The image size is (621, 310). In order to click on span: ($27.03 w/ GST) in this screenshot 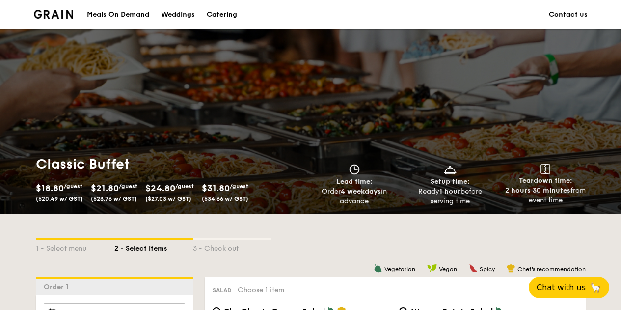, I will do `click(168, 199)`.